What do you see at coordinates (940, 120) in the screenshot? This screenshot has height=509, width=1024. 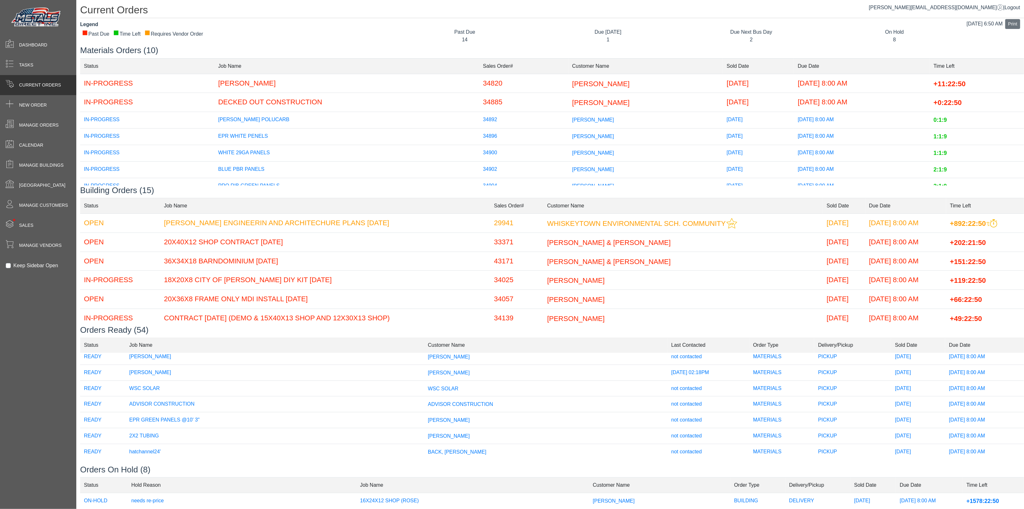 I see `span: 0:1:9` at bounding box center [940, 120].